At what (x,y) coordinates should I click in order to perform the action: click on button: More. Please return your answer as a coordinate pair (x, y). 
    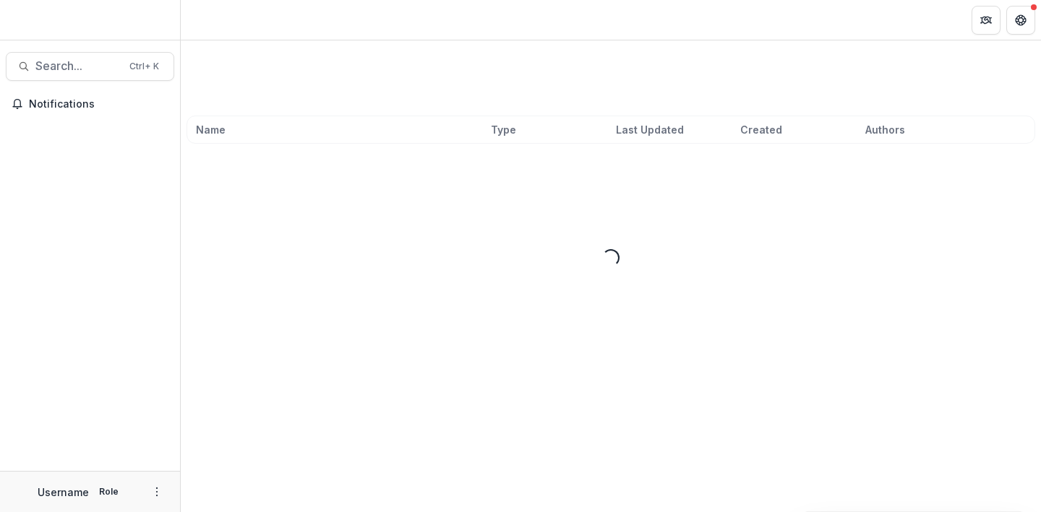
    Looking at the image, I should click on (157, 492).